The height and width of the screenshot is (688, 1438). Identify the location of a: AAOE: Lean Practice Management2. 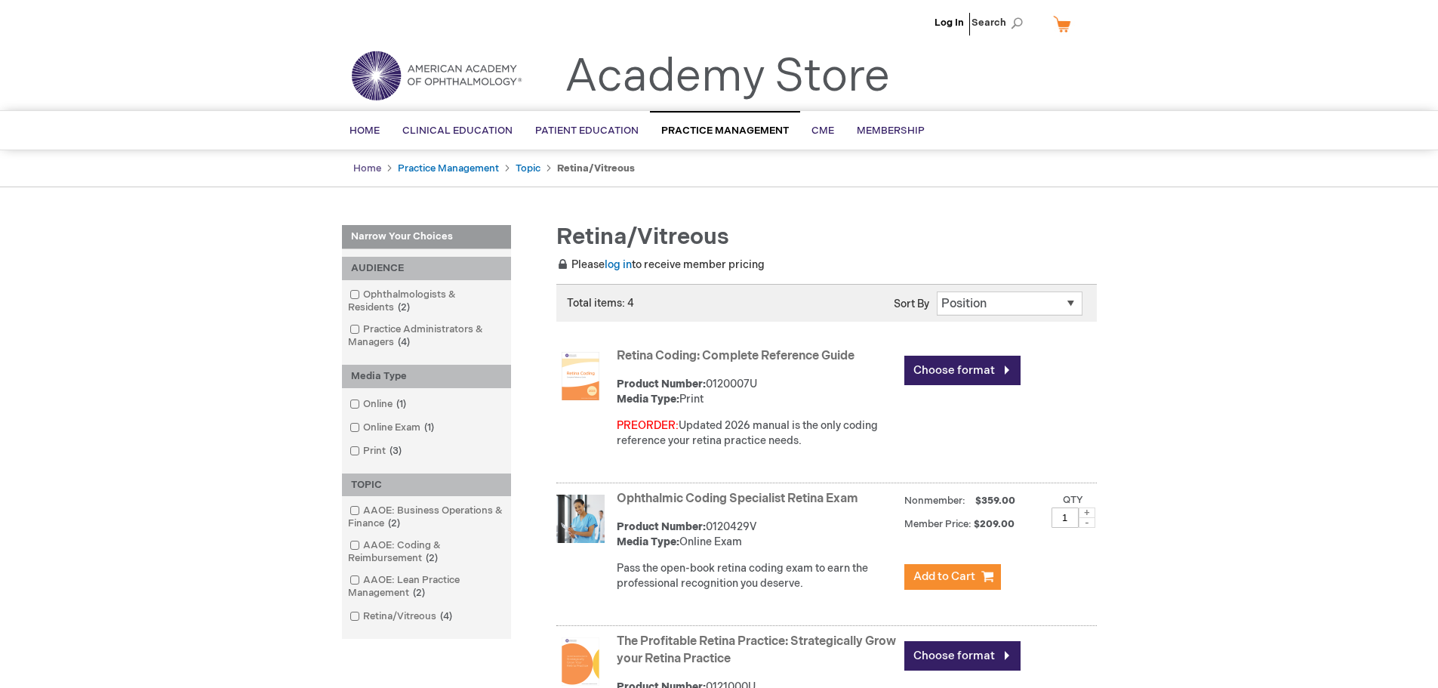
(427, 587).